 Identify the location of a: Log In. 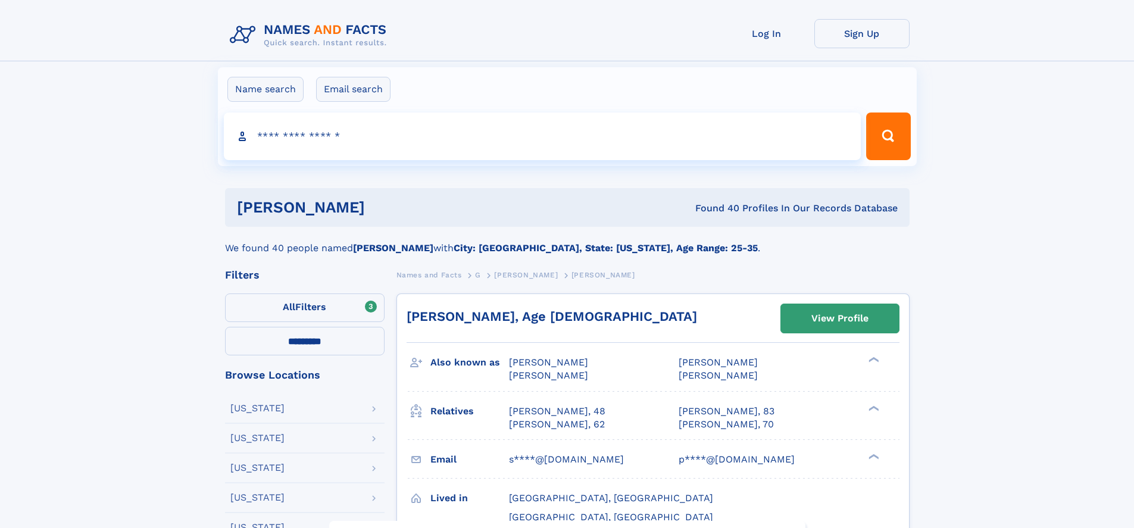
(767, 33).